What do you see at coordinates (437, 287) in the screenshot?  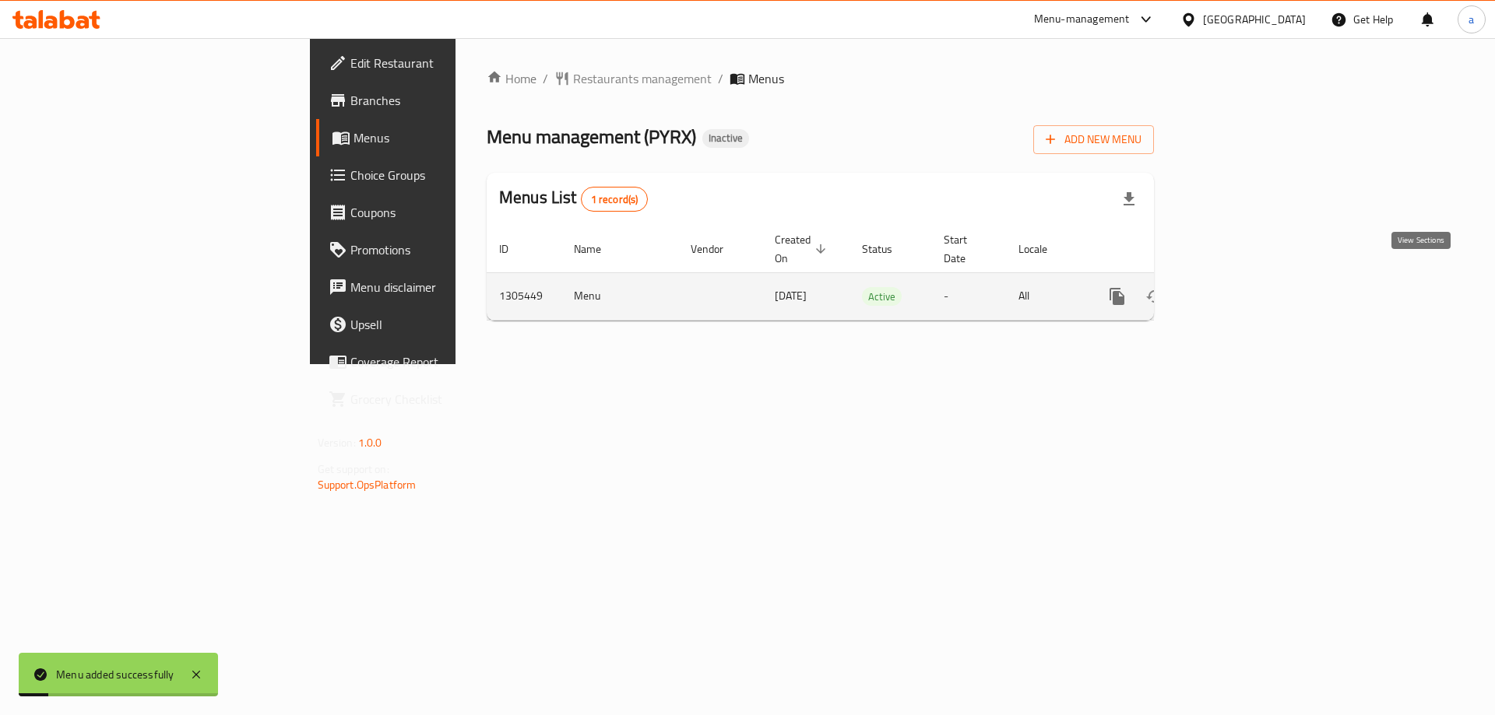 I see `a: Menu disclaimer` at bounding box center [437, 287].